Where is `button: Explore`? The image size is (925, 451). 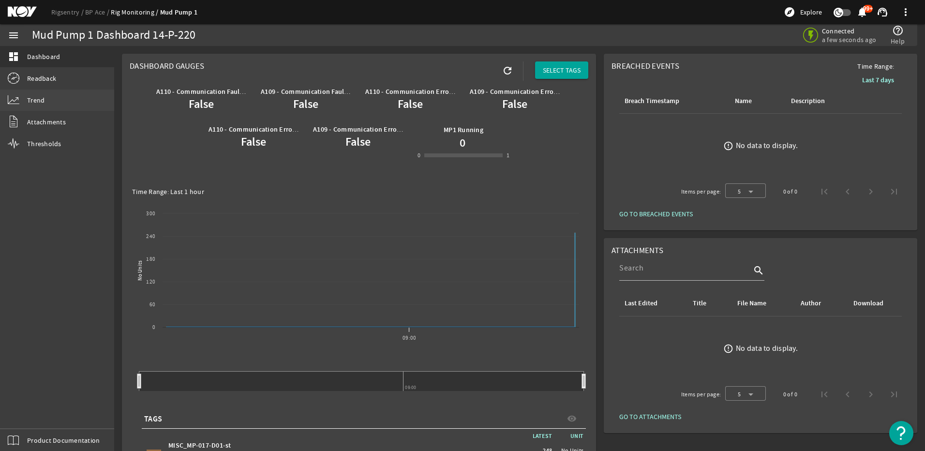 button: Explore is located at coordinates (802, 12).